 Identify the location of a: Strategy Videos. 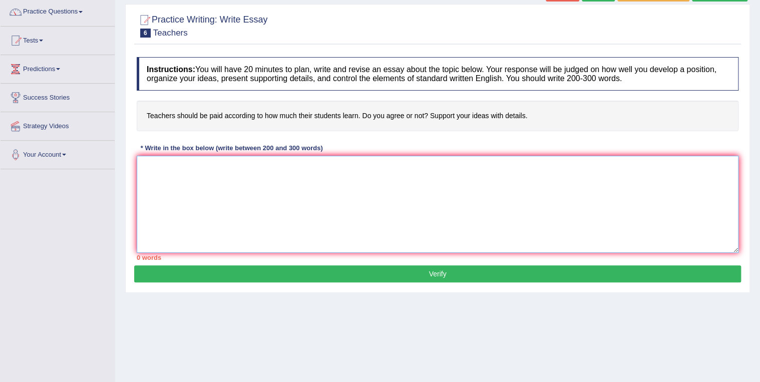
(58, 125).